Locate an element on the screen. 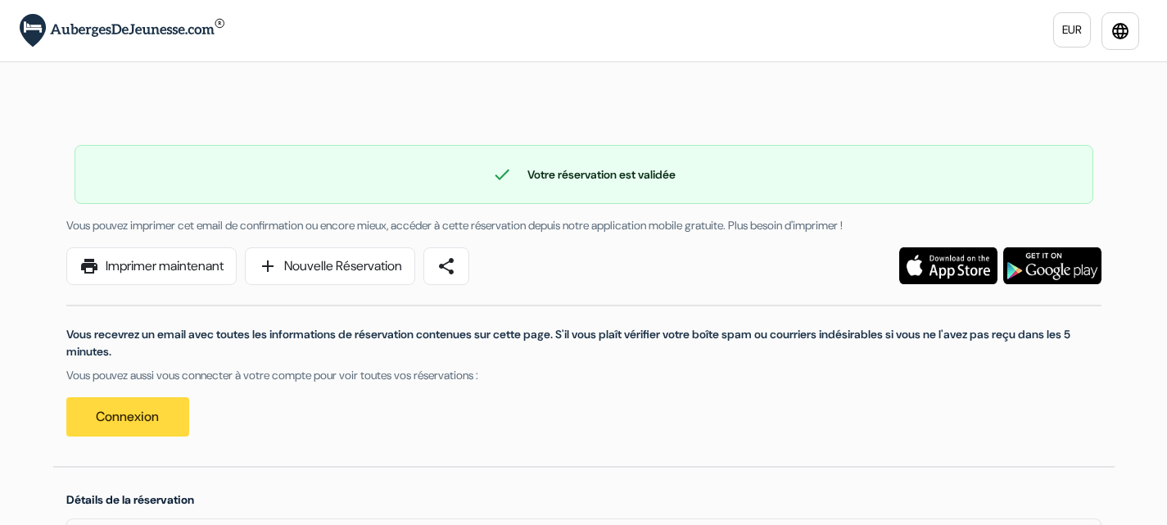  div: Votre réservation est validée is located at coordinates (584, 175).